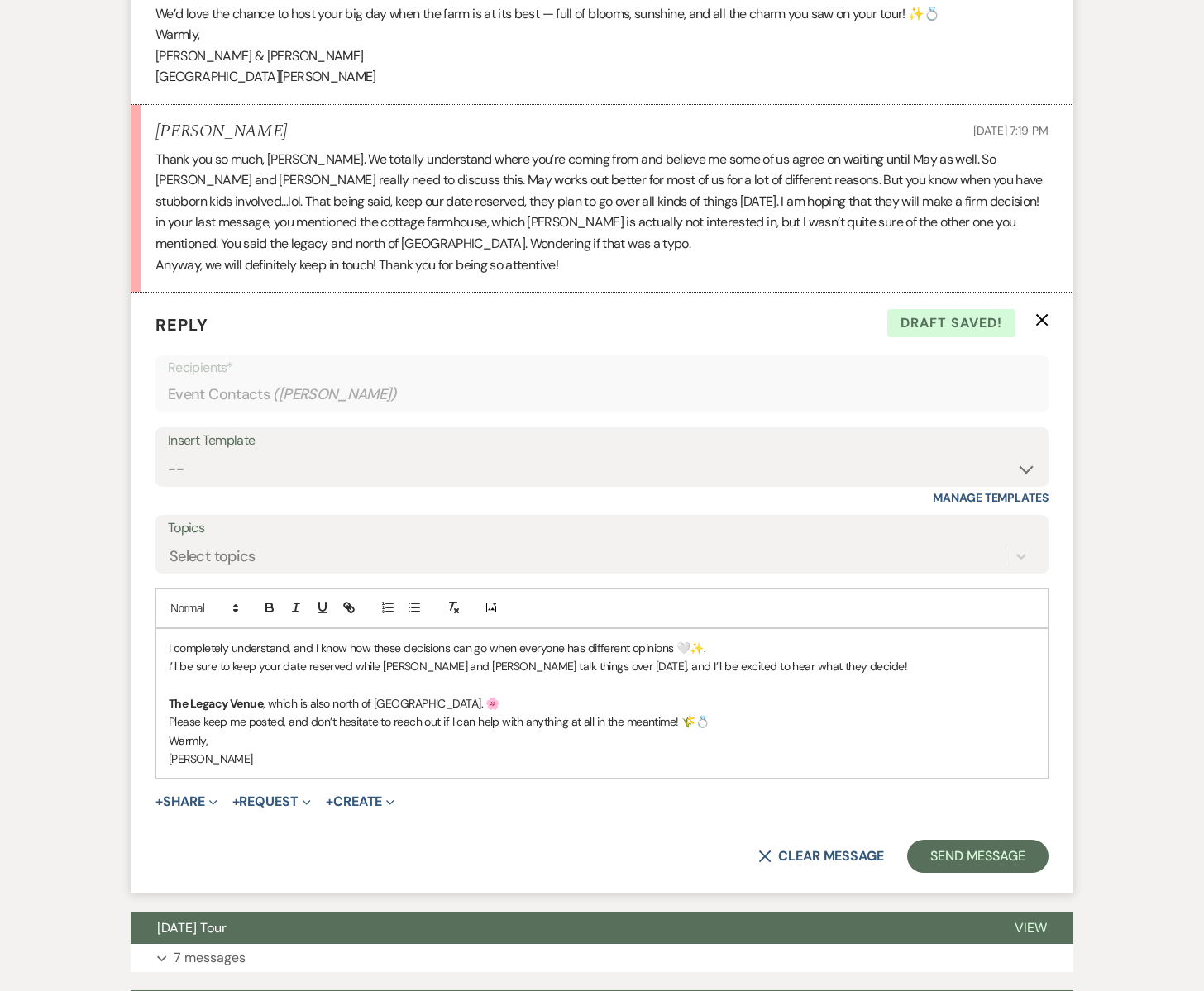 The image size is (1204, 991). What do you see at coordinates (602, 14) in the screenshot?
I see `p: We’d love the chance to host your big day when the farm is at its best — full of blooms, sunshine...` at bounding box center [602, 14].